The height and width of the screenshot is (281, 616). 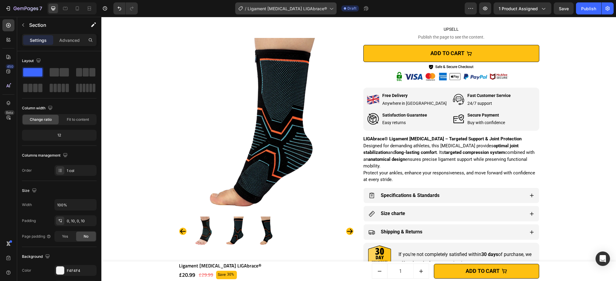 What do you see at coordinates (75, 205) in the screenshot?
I see `input: Auto` at bounding box center [75, 205].